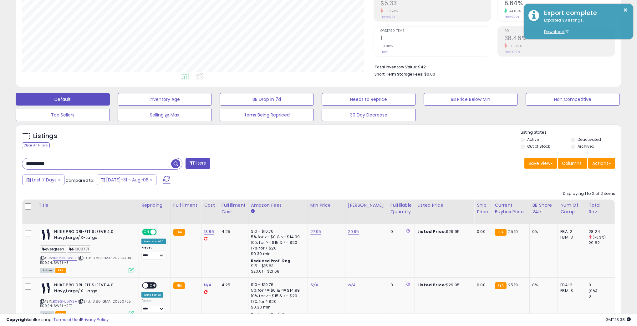  Describe the element at coordinates (87, 205) in the screenshot. I see `div: Title` at that location.